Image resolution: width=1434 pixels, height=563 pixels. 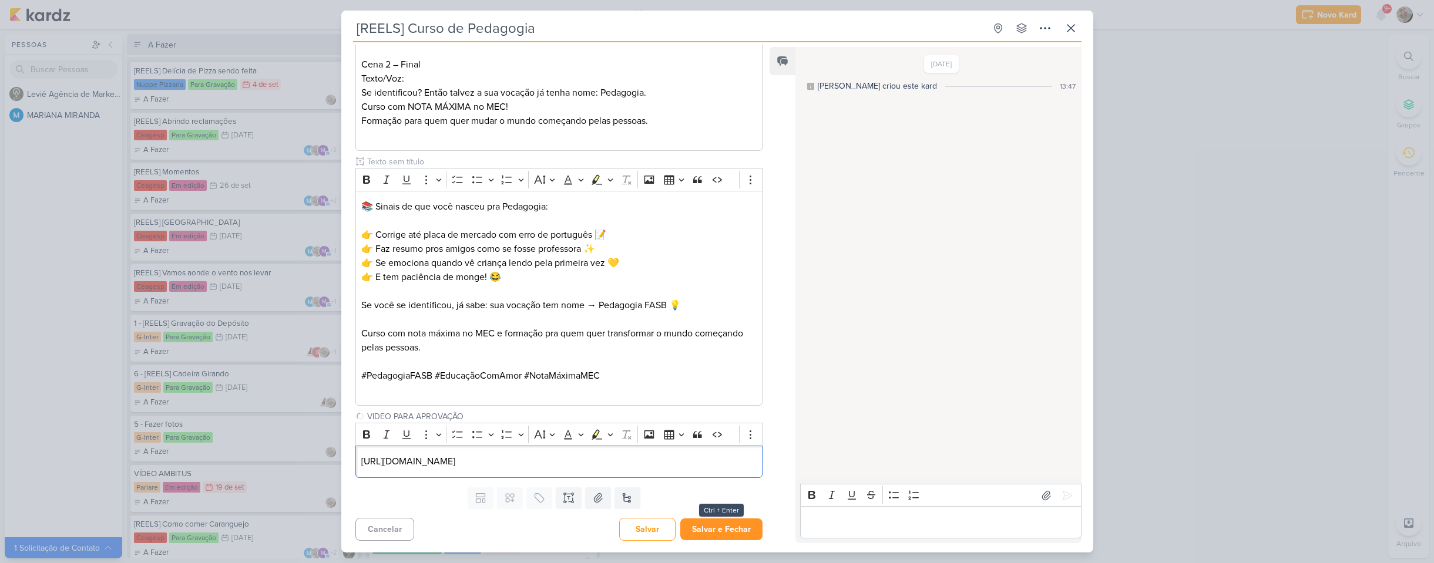 What do you see at coordinates (1067, 86) in the screenshot?
I see `div: 13:47` at bounding box center [1067, 86].